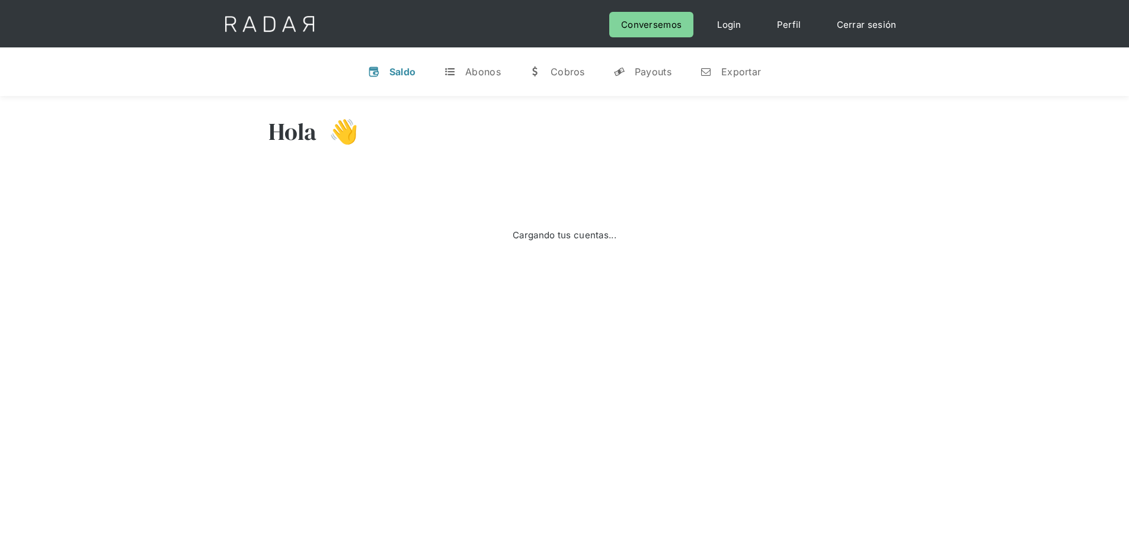  I want to click on div: Cobros, so click(568, 72).